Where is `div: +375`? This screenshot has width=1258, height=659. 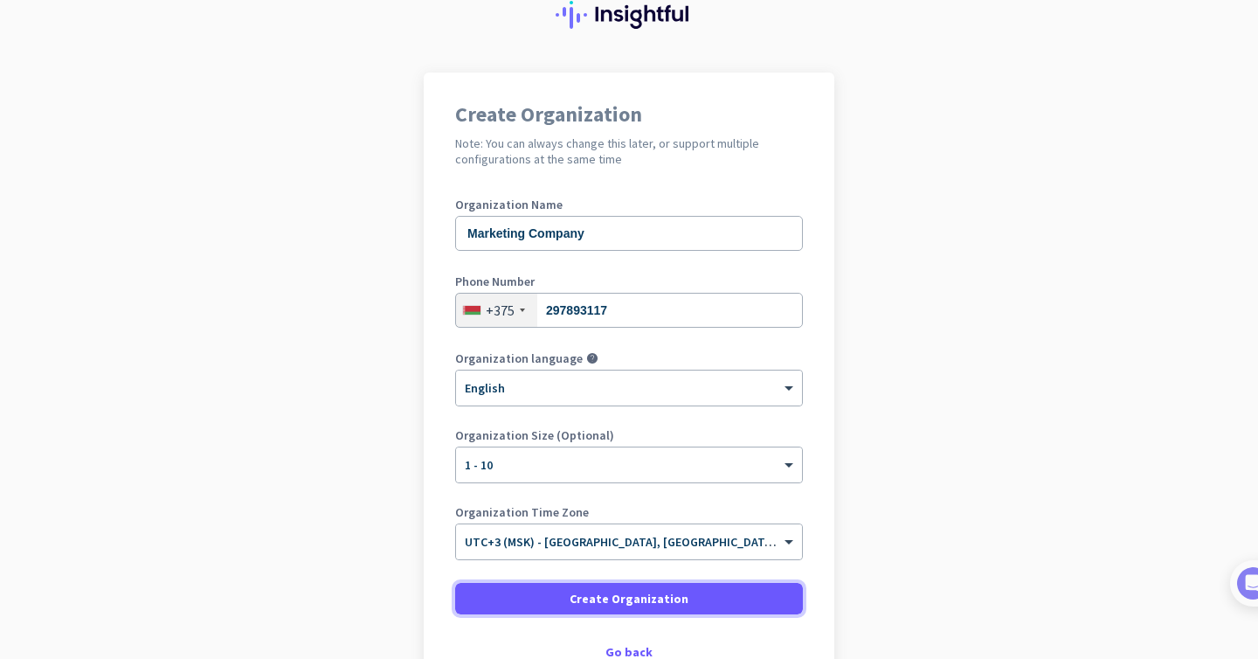 div: +375 is located at coordinates (500, 310).